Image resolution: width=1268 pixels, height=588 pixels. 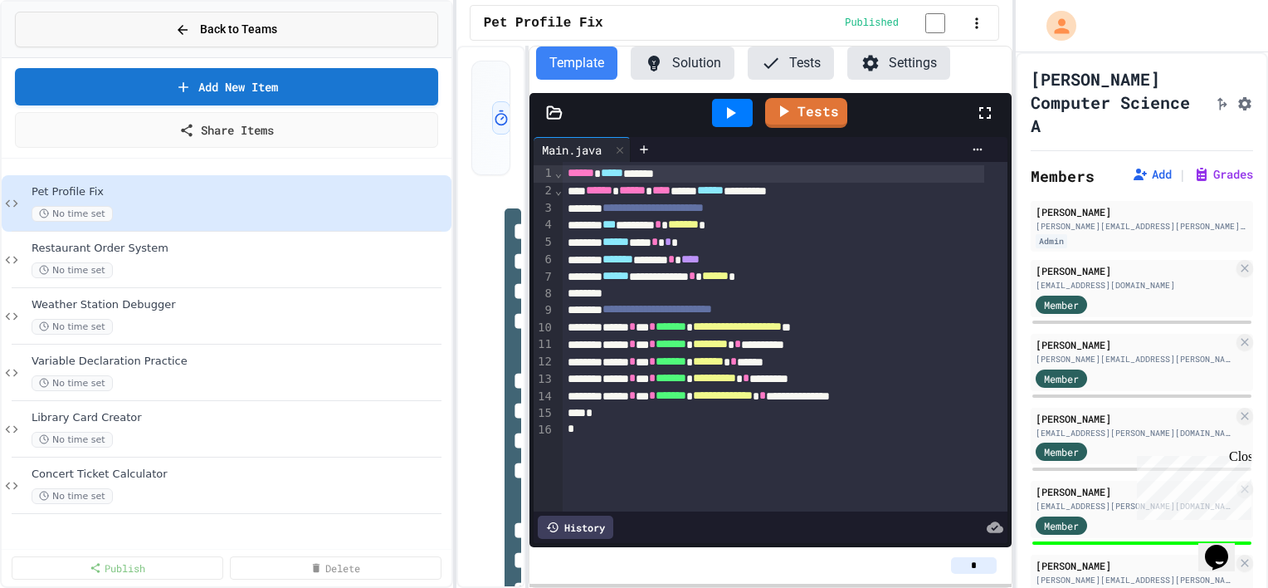 I want to click on div: Content is published and visible to students, so click(x=905, y=22).